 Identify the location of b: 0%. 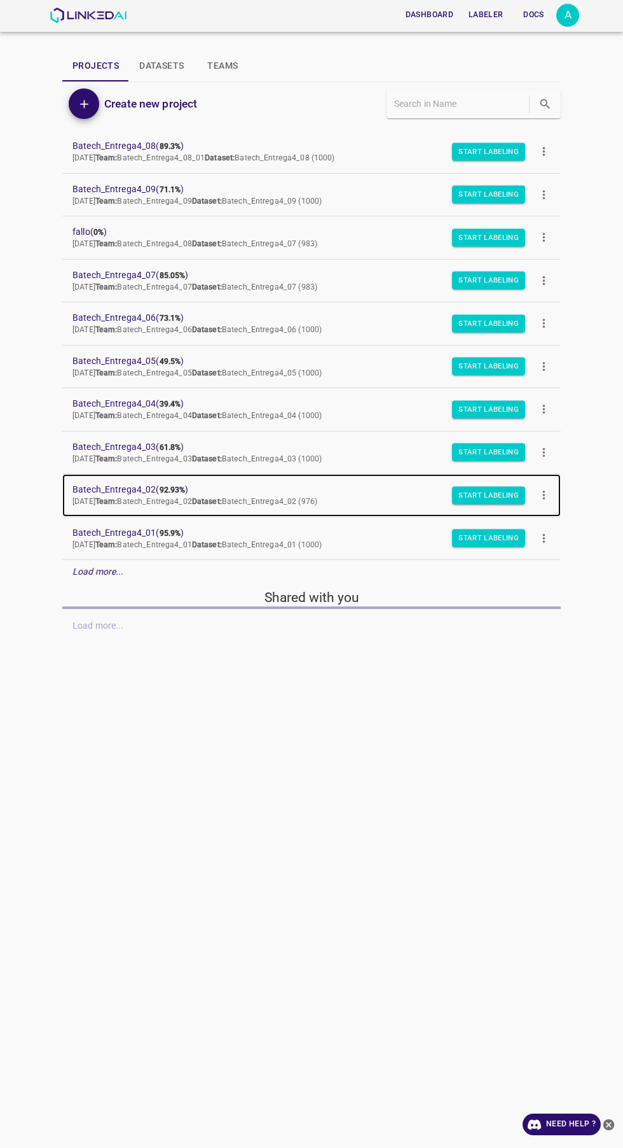
(99, 232).